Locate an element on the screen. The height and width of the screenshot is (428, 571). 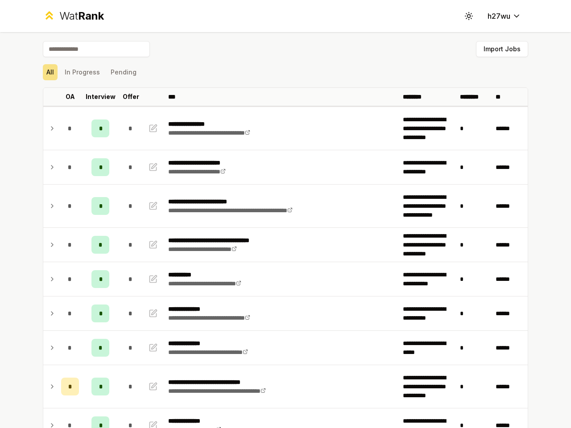
span: h27wu is located at coordinates (499, 16).